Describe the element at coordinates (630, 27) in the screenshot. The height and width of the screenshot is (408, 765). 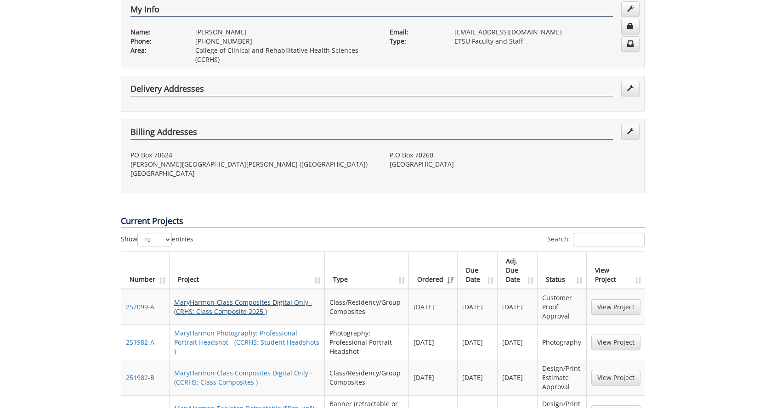
I see `a: Change Password` at that location.